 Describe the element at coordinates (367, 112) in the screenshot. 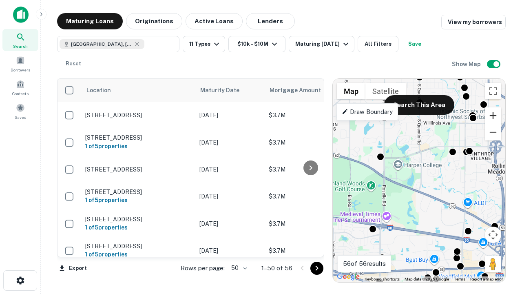

I see `p: Draw Boundary` at that location.